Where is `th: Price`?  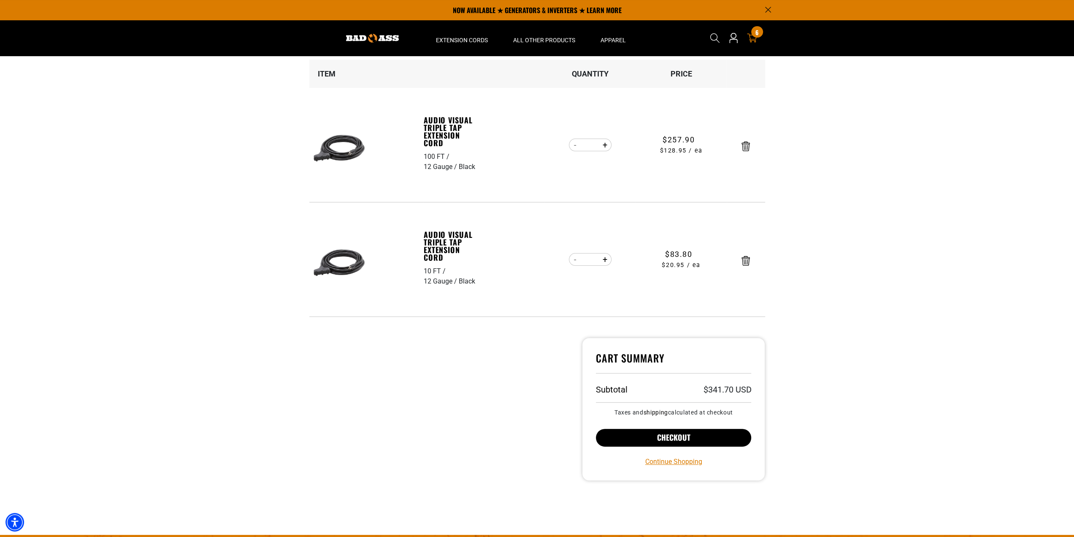 th: Price is located at coordinates (681, 73).